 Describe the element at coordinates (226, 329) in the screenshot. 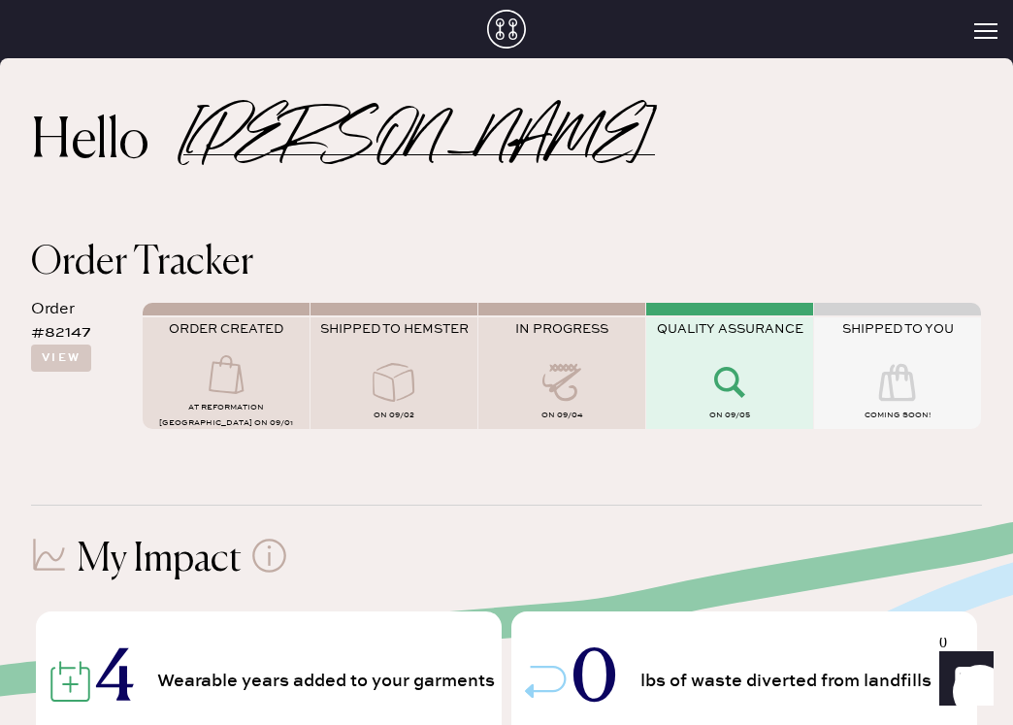

I see `span: ORDER CREATED` at that location.